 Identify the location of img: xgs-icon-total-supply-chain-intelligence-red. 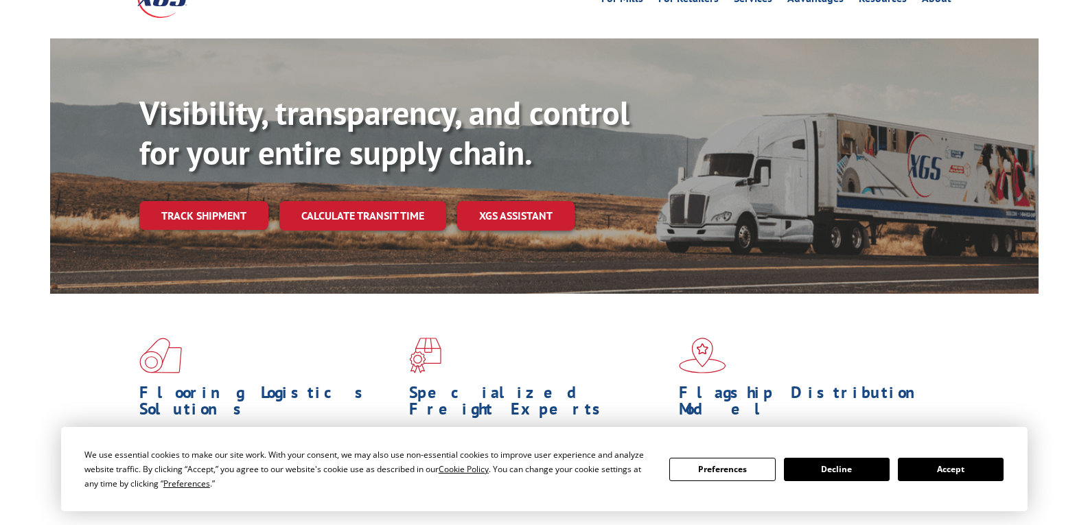
(161, 356).